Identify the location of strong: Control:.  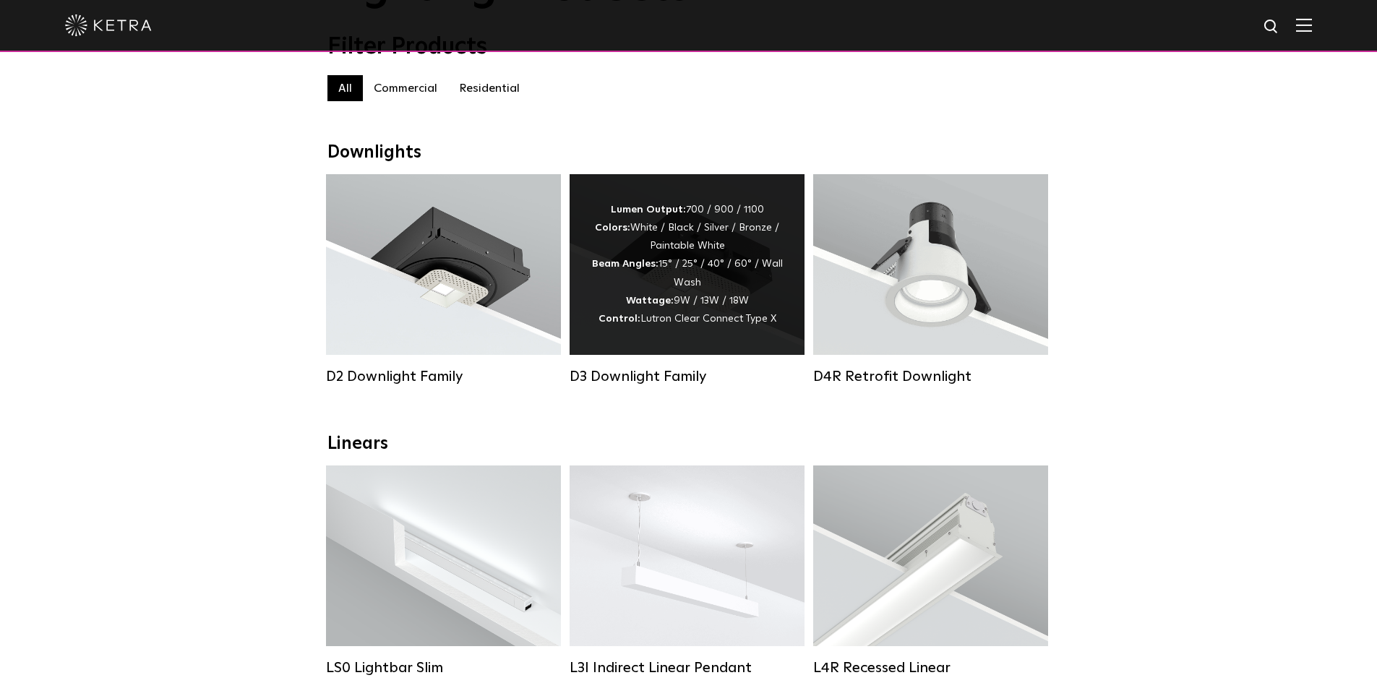
(620, 319).